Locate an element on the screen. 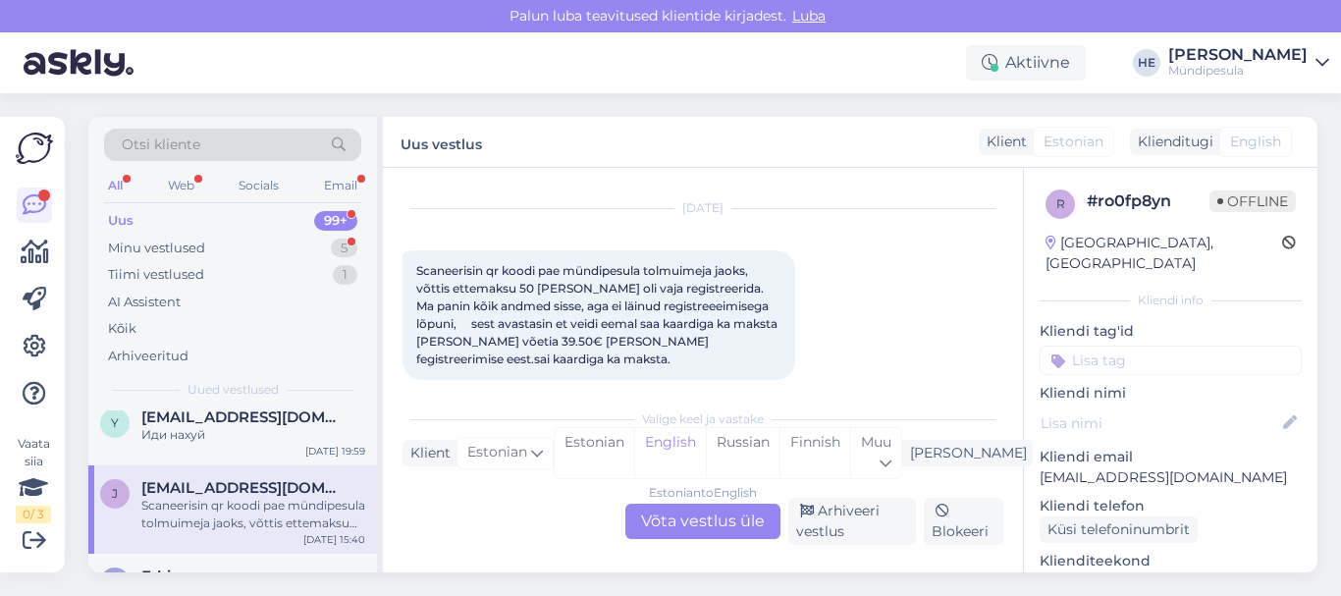 The image size is (1341, 596). input: Lisa tag is located at coordinates (1171, 360).